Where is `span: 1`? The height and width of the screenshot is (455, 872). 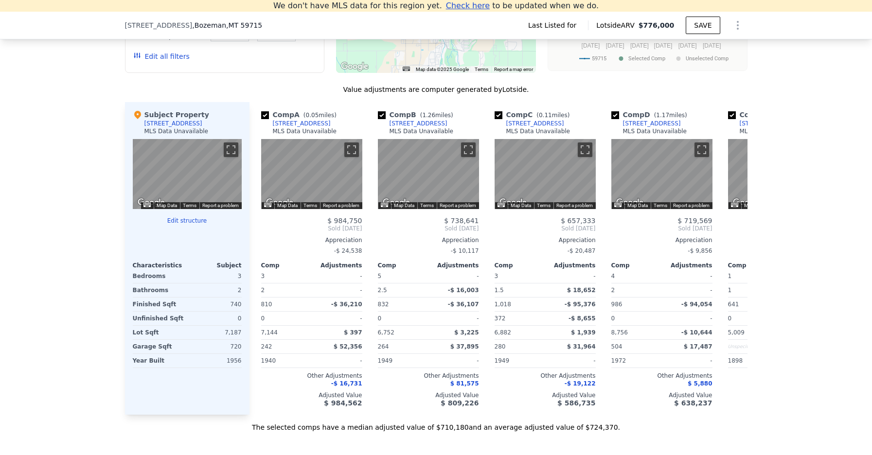
span: 1 is located at coordinates (730, 276).